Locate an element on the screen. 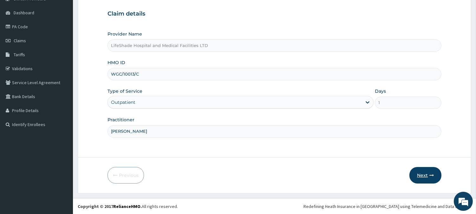 The image size is (476, 214). div: Chat with us now is located at coordinates (70, 40).